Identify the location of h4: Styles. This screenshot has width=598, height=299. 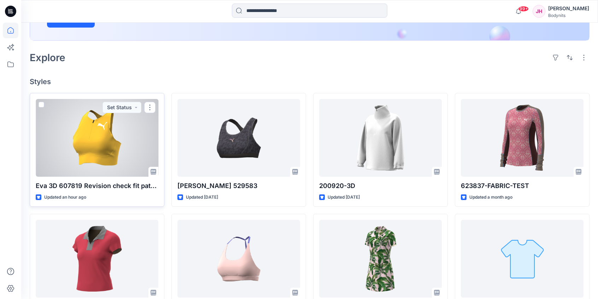
(309, 82).